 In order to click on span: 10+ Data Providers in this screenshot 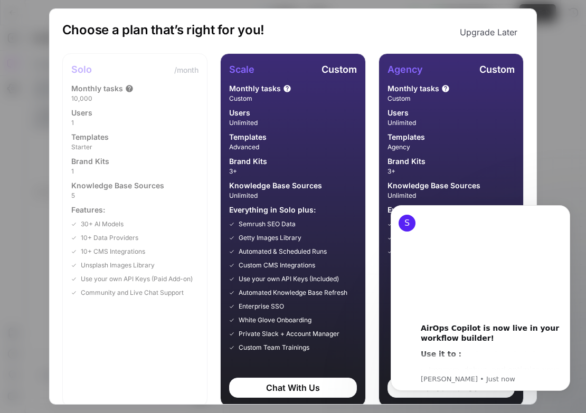, I will do `click(109, 238)`.